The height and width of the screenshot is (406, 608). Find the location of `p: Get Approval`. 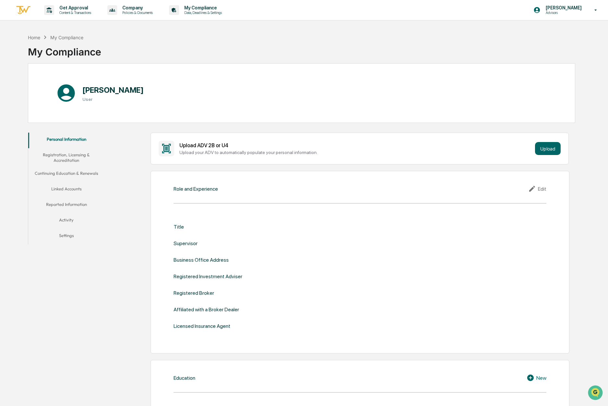

p: Get Approval is located at coordinates (74, 8).